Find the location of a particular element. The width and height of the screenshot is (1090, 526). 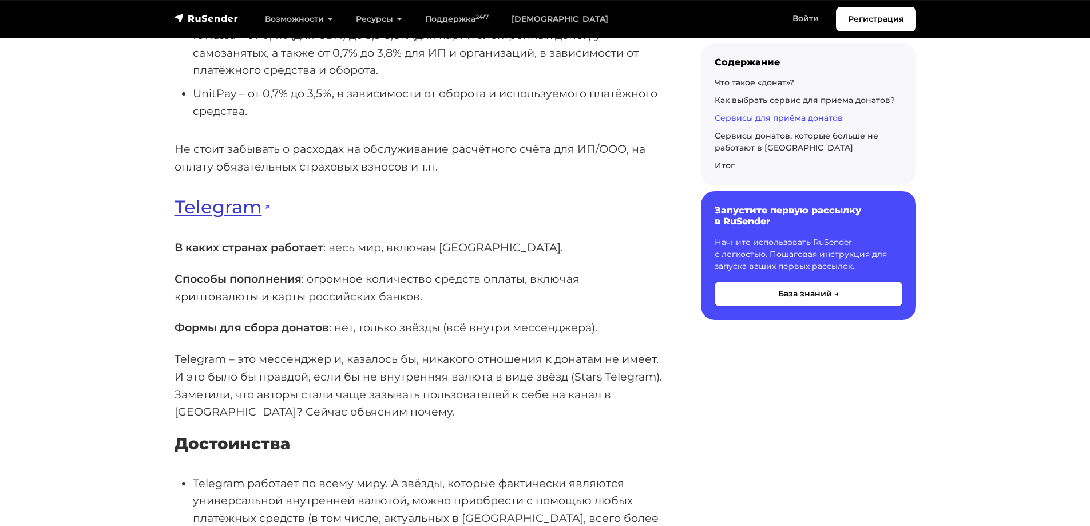

h4: Достоинства is located at coordinates (419, 444).